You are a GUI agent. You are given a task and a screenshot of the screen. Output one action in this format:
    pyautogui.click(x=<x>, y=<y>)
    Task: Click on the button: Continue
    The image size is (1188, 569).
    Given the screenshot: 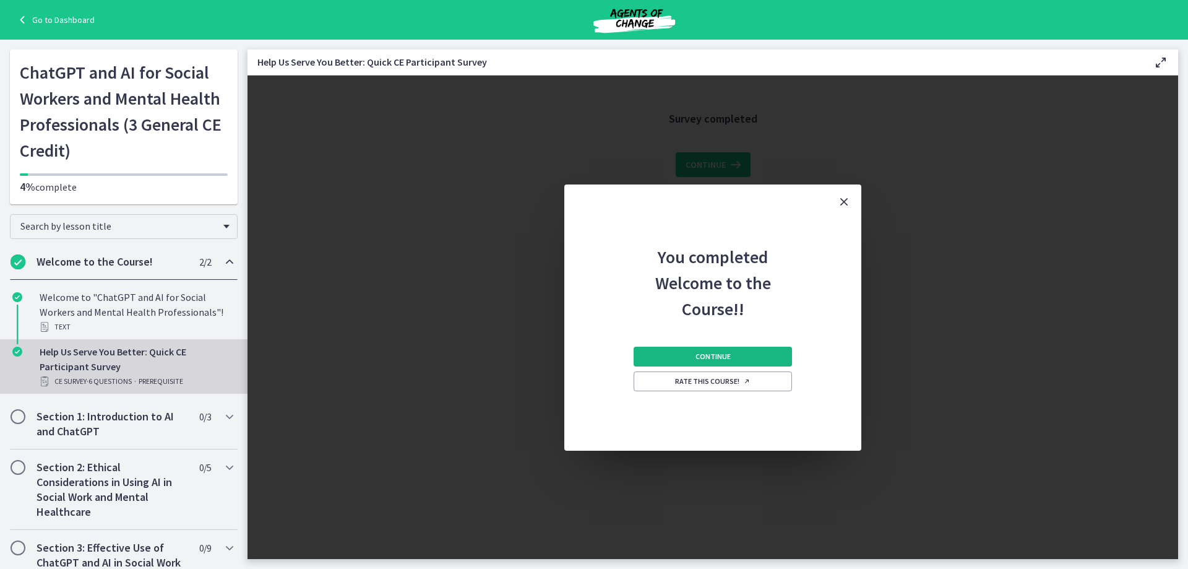 What is the action you would take?
    pyautogui.click(x=713, y=356)
    